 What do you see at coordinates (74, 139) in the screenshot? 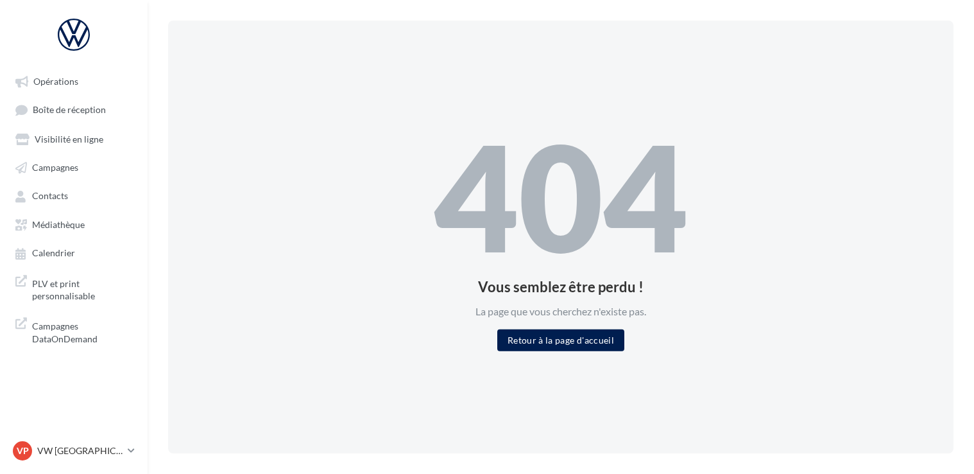
I see `a: Visibilité en ligne` at bounding box center [74, 139].